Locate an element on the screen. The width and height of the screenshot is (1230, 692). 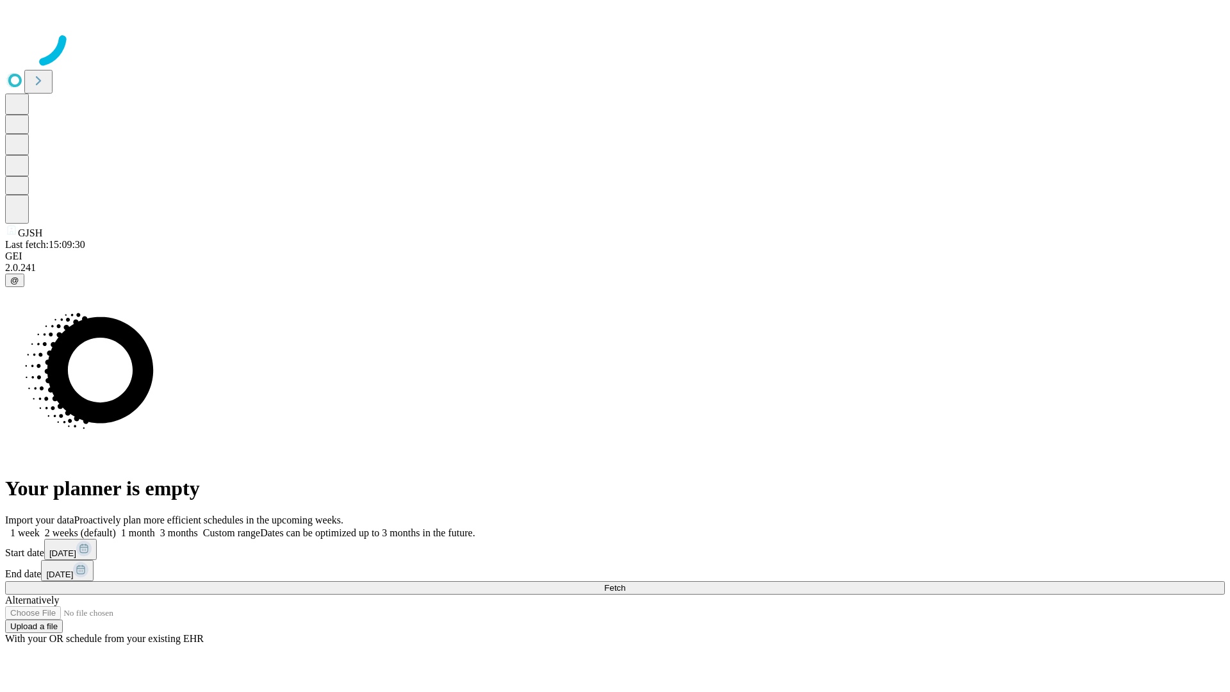
span: Last fetch: 15:09:30 is located at coordinates (45, 244).